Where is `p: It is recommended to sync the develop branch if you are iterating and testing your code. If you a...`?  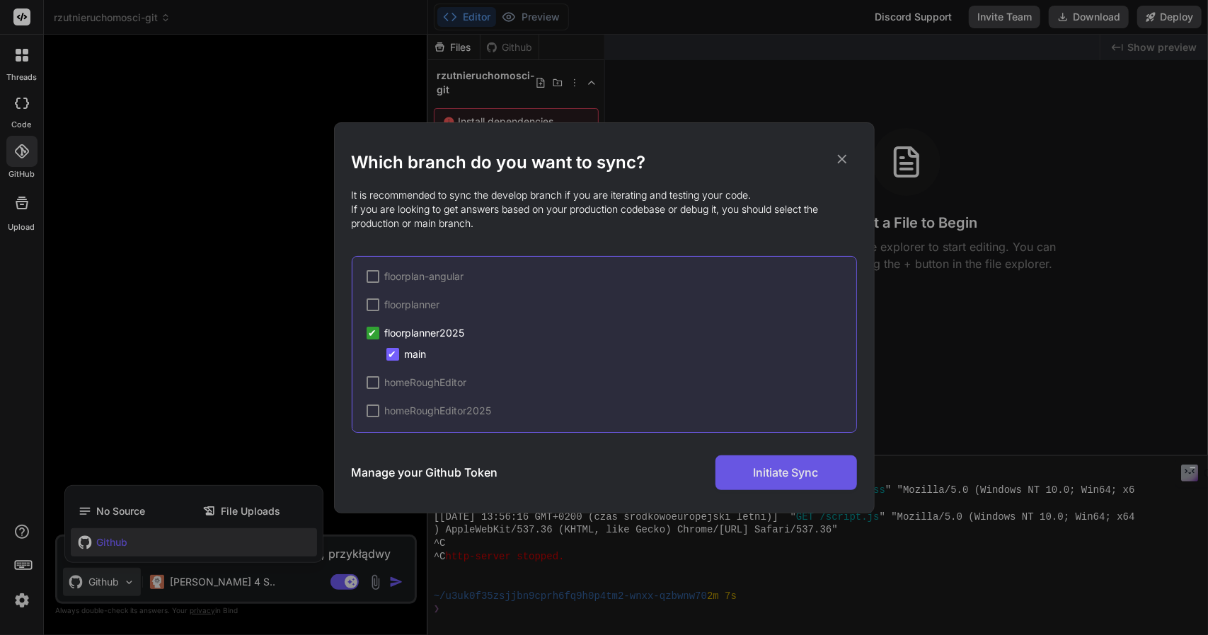
p: It is recommended to sync the develop branch if you are iterating and testing your code. If you a... is located at coordinates (604, 209).